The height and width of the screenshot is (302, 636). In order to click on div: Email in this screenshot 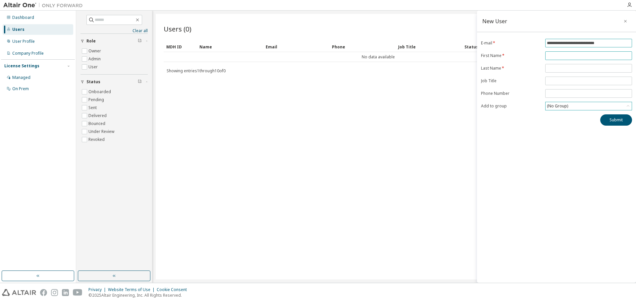, I will do `click(296, 47)`.